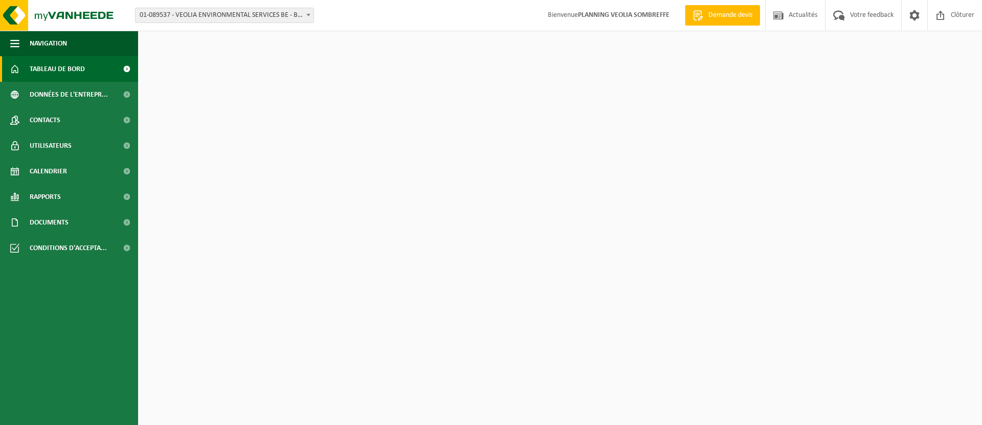 This screenshot has width=982, height=425. I want to click on span: 01-089537 - VEOLIA ENVIRONMENTAL SERVICES BE - BEERSE, so click(225, 15).